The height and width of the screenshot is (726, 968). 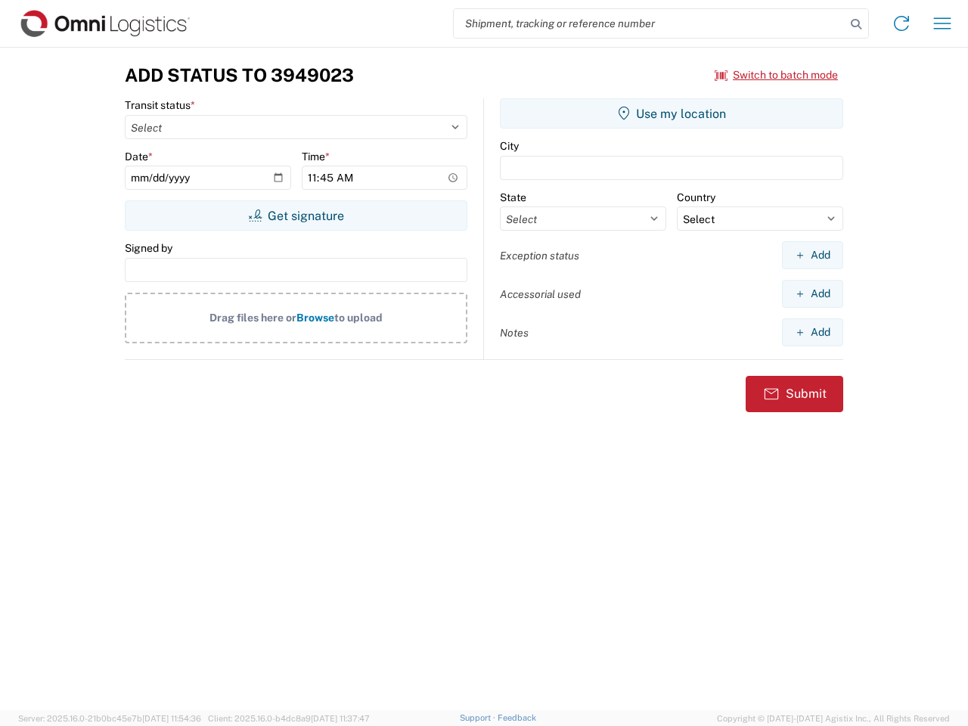 What do you see at coordinates (315, 318) in the screenshot?
I see `span: Browse` at bounding box center [315, 318].